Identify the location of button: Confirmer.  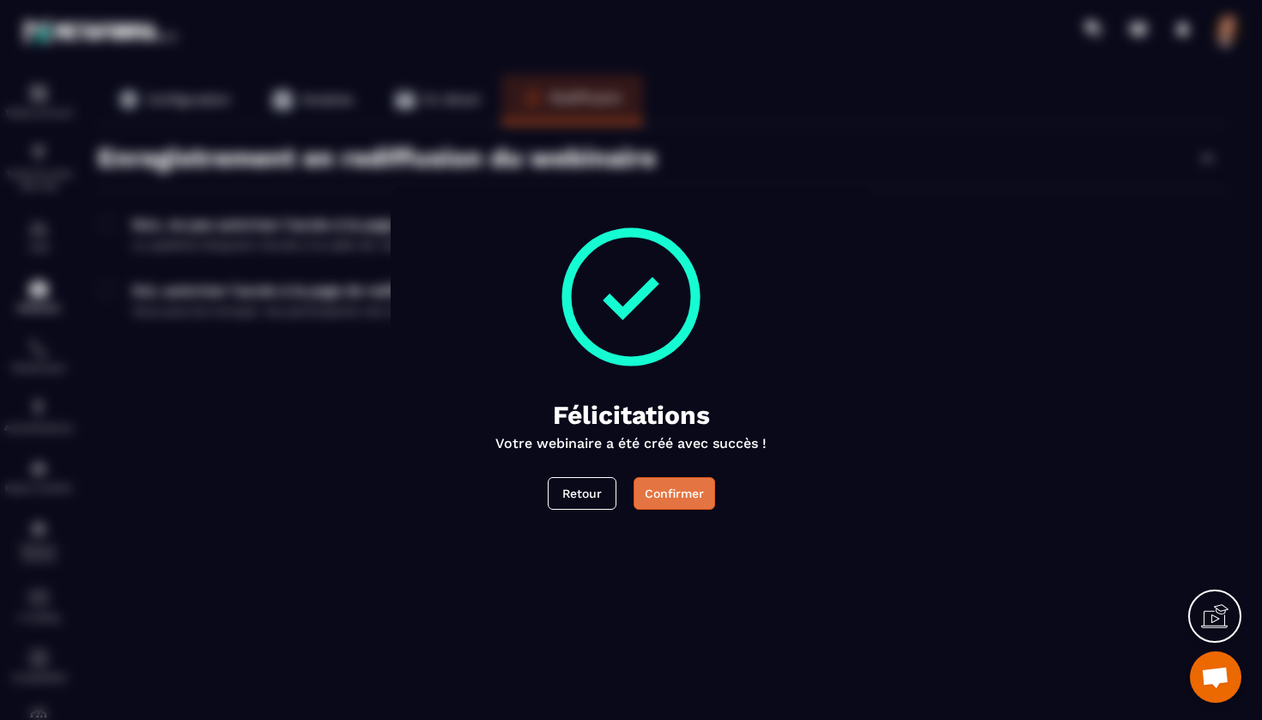
(674, 493).